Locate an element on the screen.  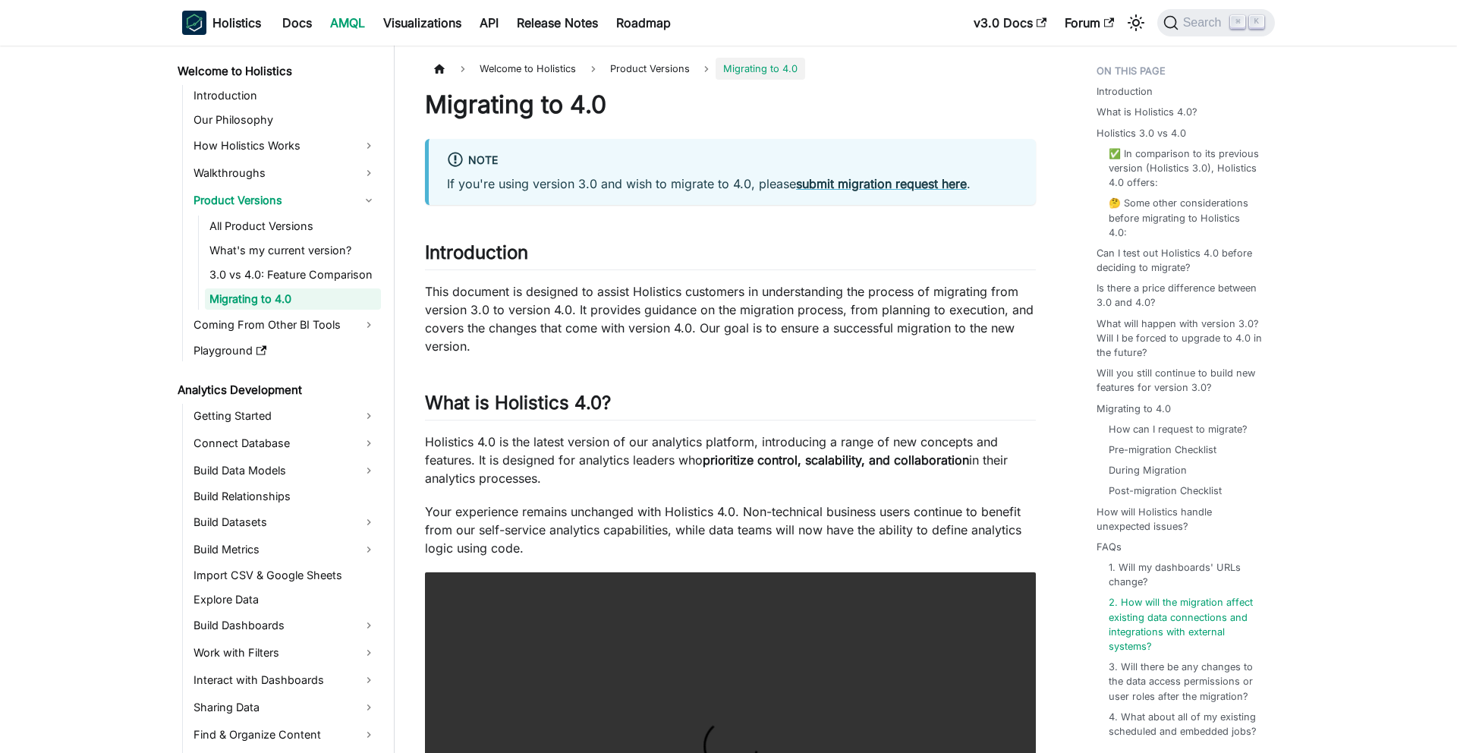
nav: Docs sidebar is located at coordinates (281, 399).